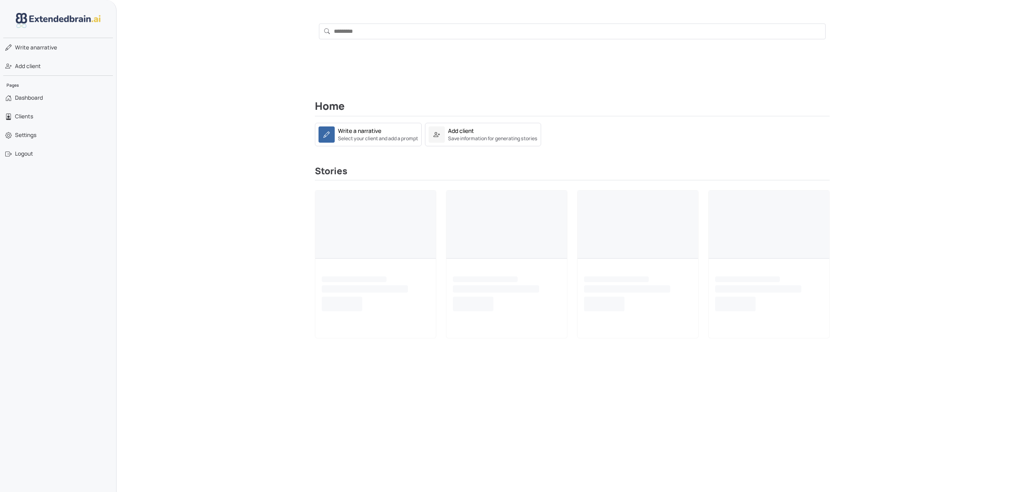 The image size is (1028, 492). I want to click on small: Save information for generating stories, so click(493, 138).